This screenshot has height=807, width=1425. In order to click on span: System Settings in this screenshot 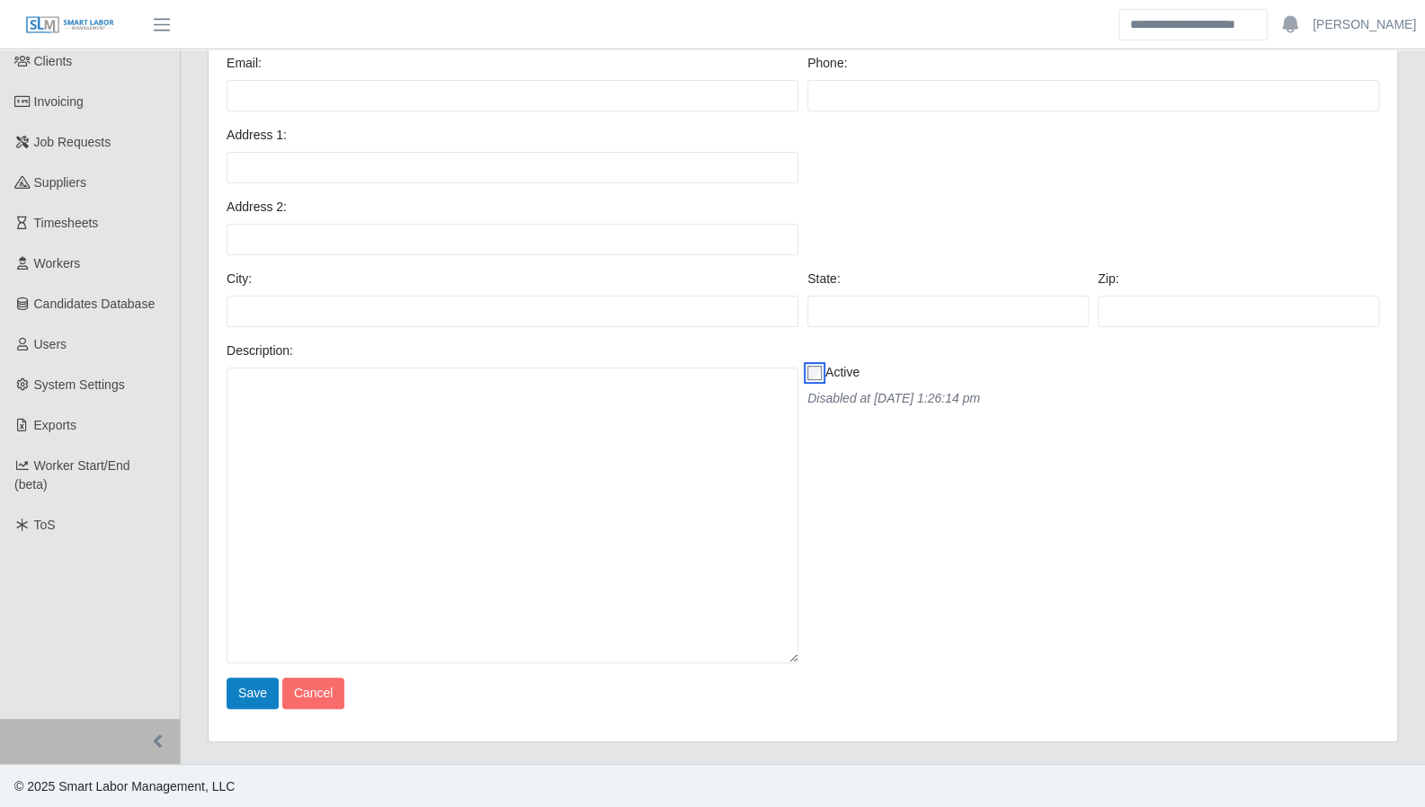, I will do `click(79, 385)`.